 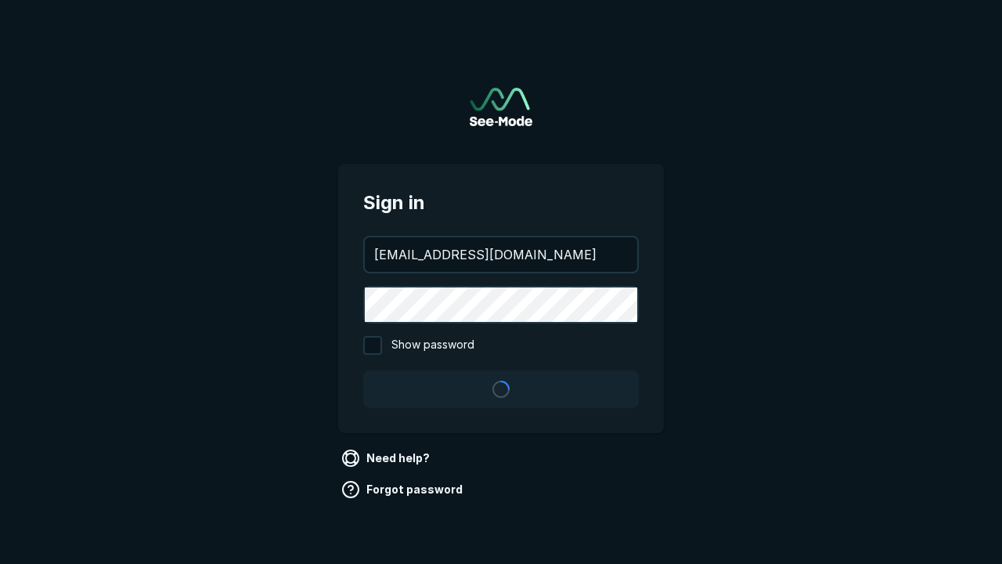 I want to click on a: Go to sign in, so click(x=501, y=106).